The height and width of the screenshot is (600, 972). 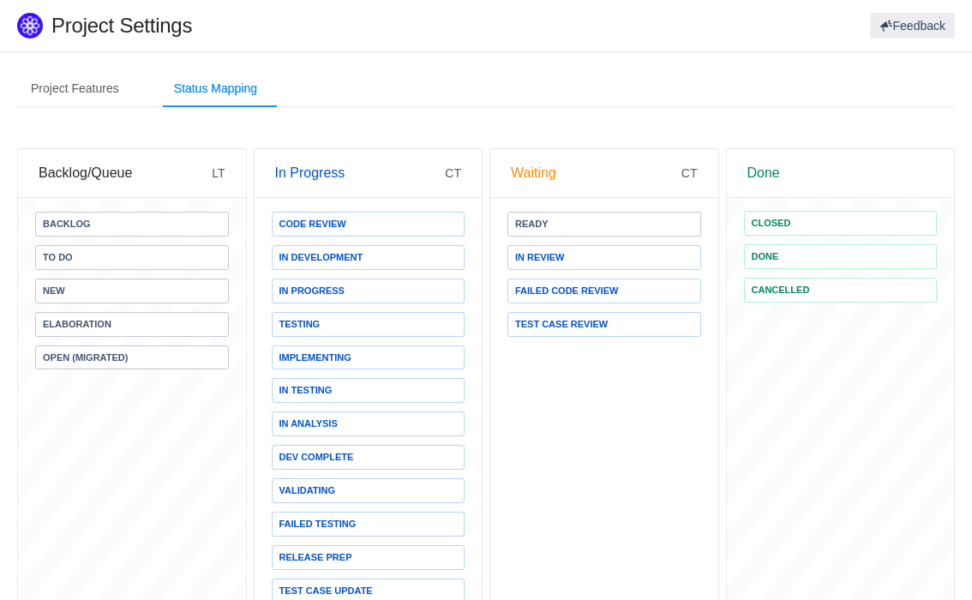 I want to click on span: Closed, so click(x=772, y=223).